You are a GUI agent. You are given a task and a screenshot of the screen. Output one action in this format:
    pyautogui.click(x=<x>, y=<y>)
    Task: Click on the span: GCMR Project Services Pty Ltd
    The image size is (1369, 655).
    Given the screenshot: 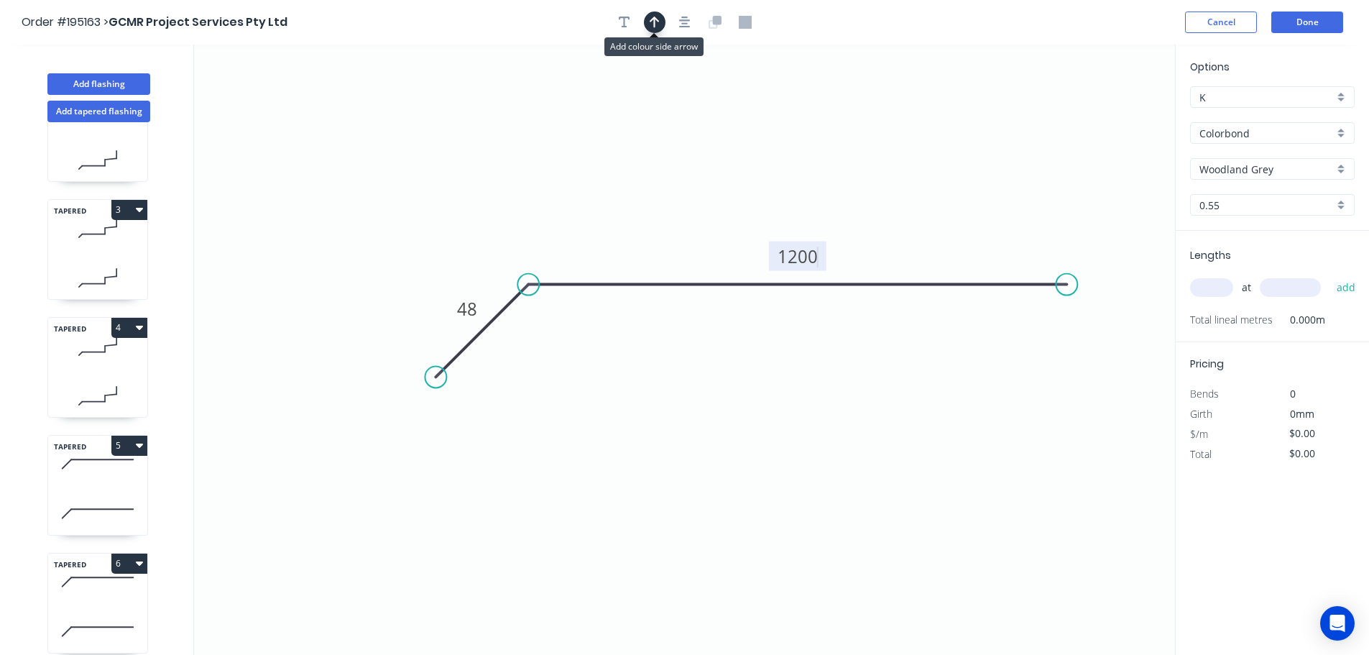 What is the action you would take?
    pyautogui.click(x=198, y=22)
    